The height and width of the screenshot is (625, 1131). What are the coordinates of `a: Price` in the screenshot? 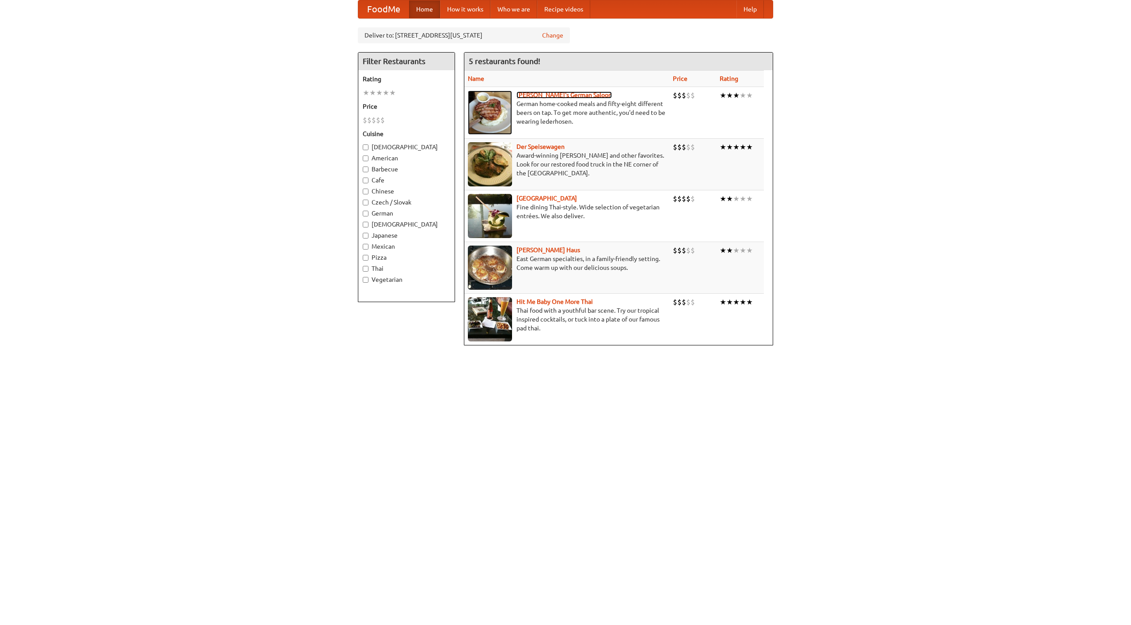 It's located at (680, 79).